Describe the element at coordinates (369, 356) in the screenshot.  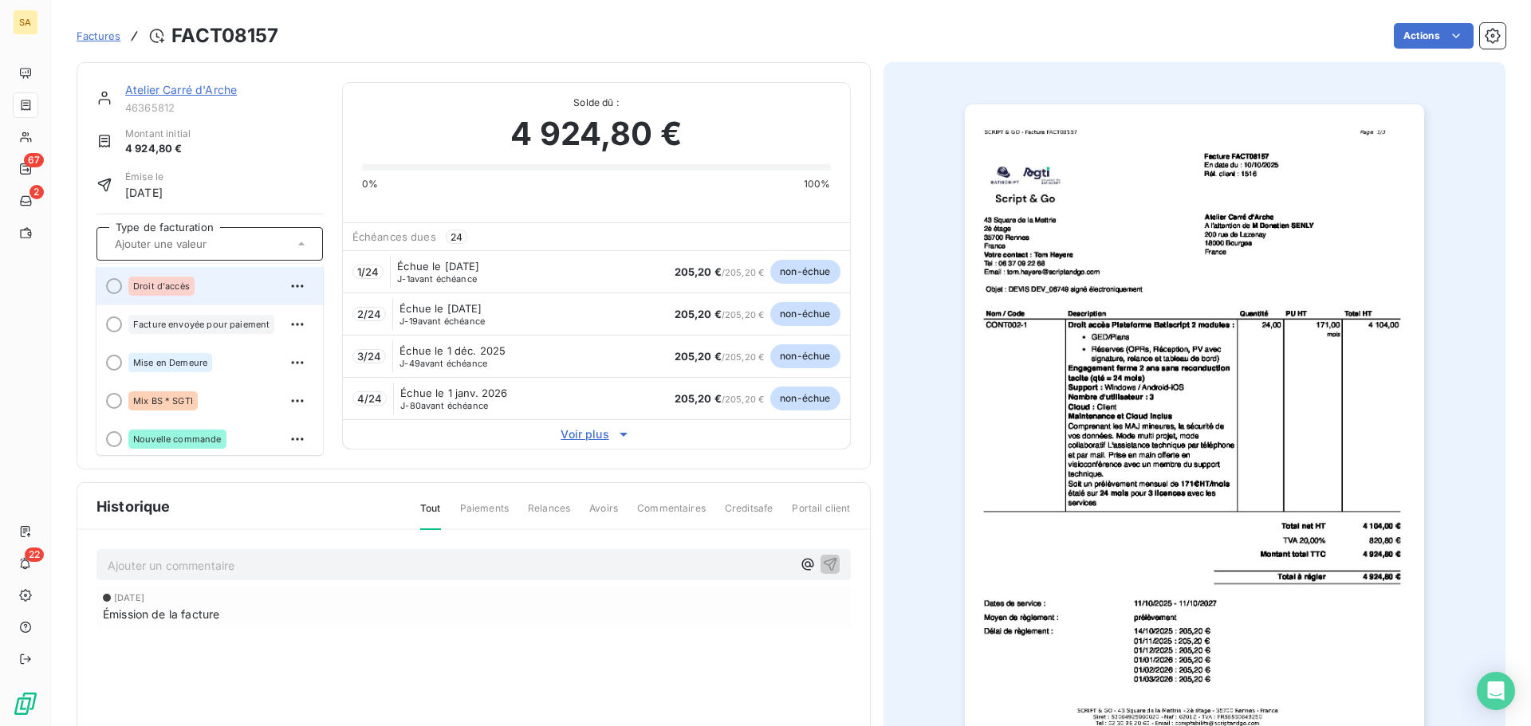
I see `span: 3 / 24` at that location.